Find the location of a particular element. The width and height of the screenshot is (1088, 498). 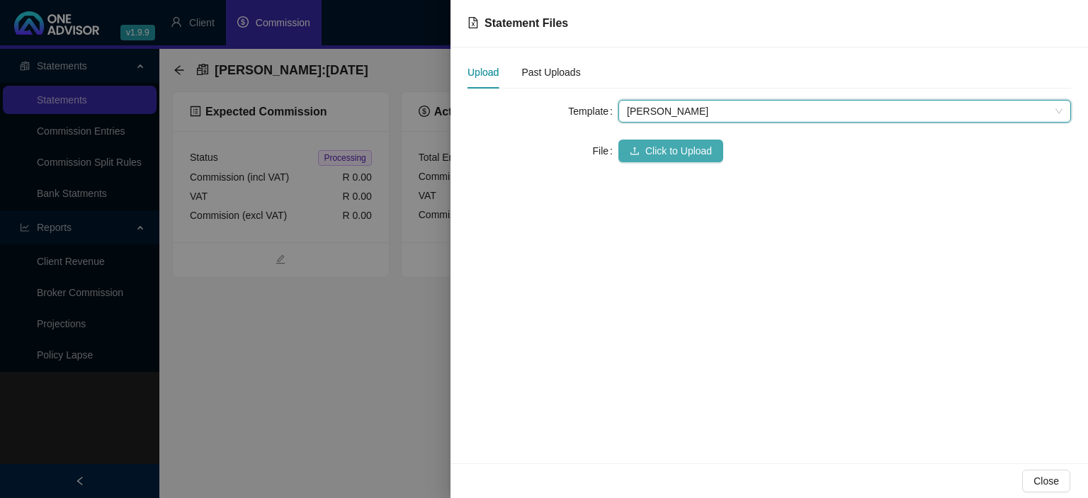

button: uploadClick to Upload is located at coordinates (671, 151).